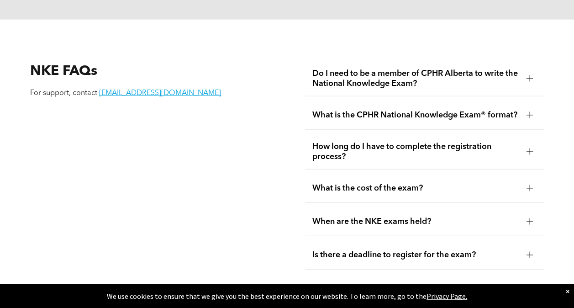  What do you see at coordinates (416, 115) in the screenshot?
I see `span: What is the CPHR National Knowledge Exam® format?` at bounding box center [416, 115].